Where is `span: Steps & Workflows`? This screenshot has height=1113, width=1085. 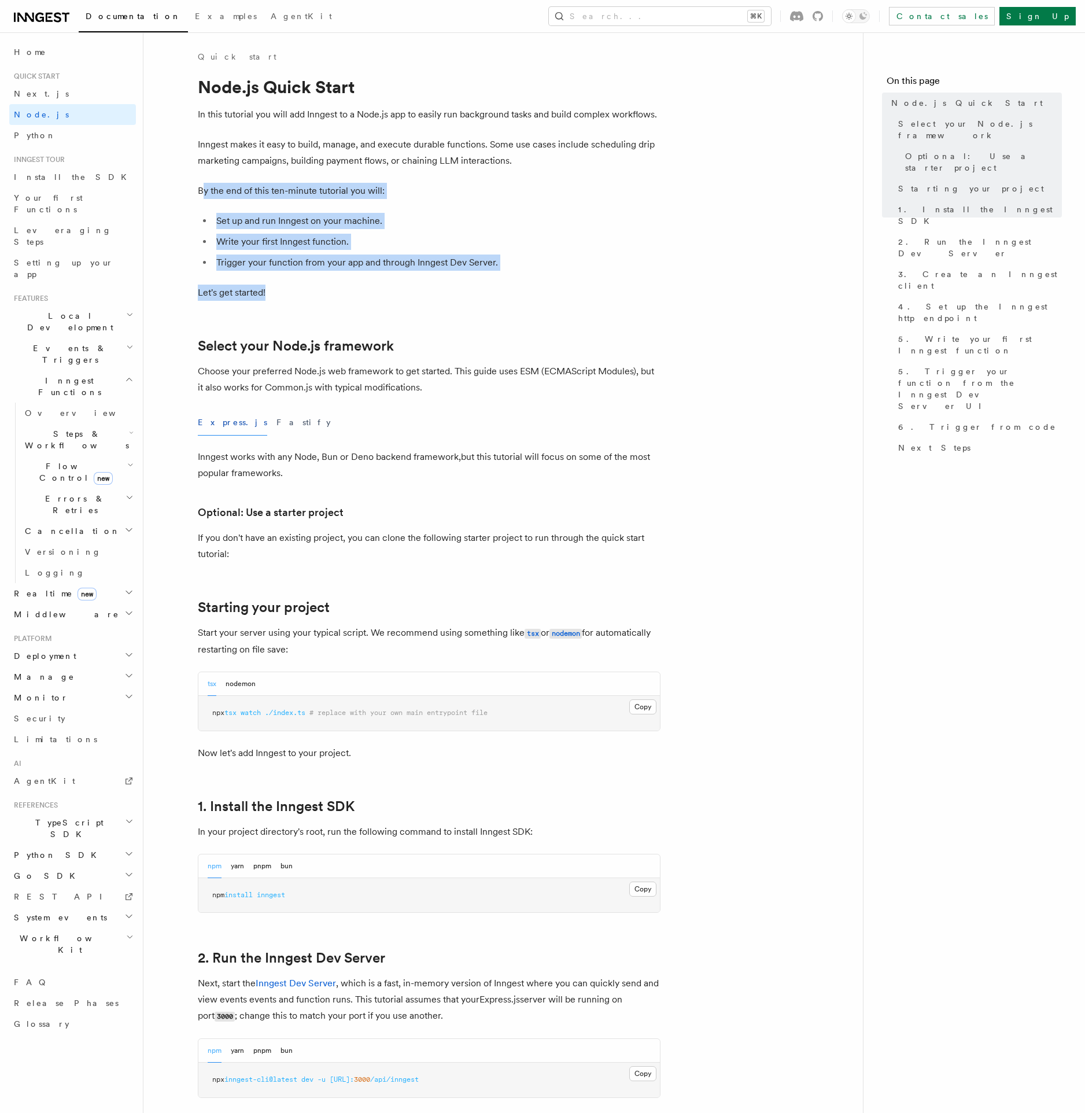 span: Steps & Workflows is located at coordinates (75, 439).